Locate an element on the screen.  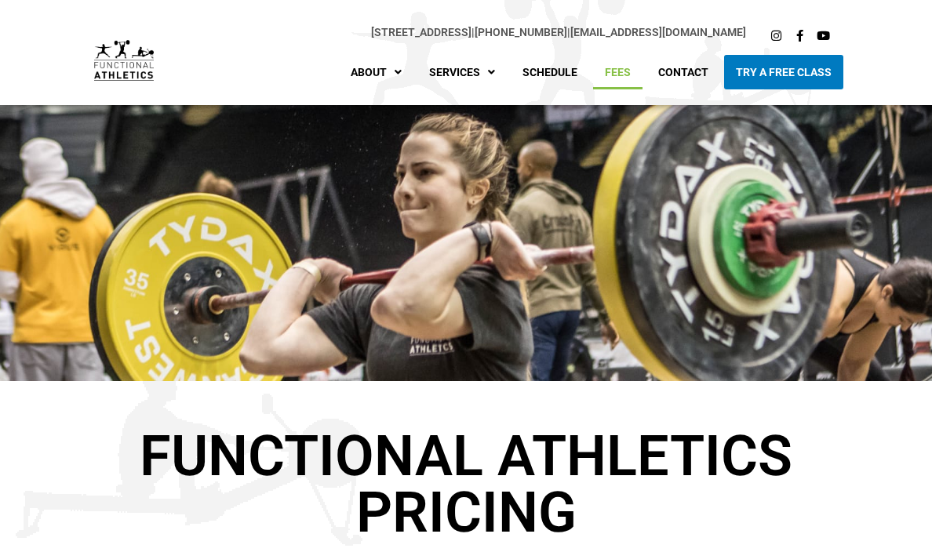
a: default-logo is located at coordinates (124, 60).